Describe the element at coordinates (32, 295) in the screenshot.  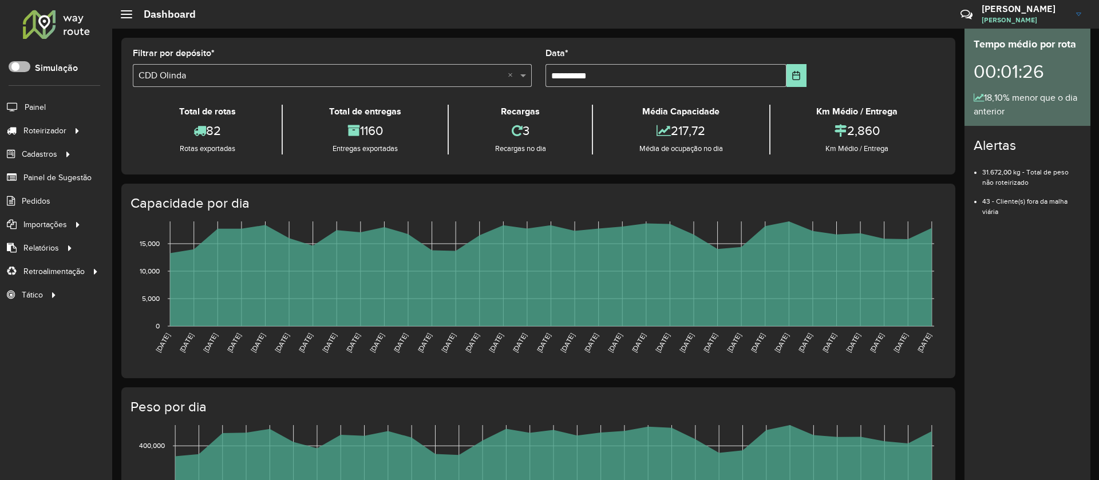
I see `span: Tático` at that location.